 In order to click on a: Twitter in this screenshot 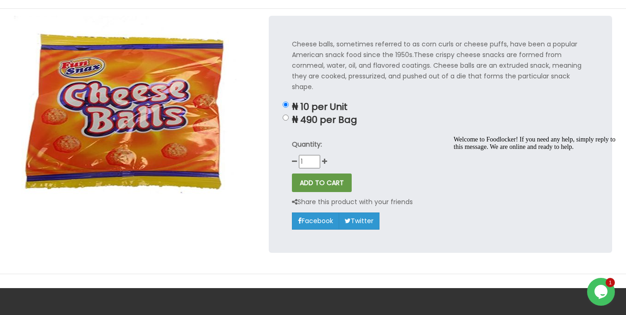, I will do `click(359, 221)`.